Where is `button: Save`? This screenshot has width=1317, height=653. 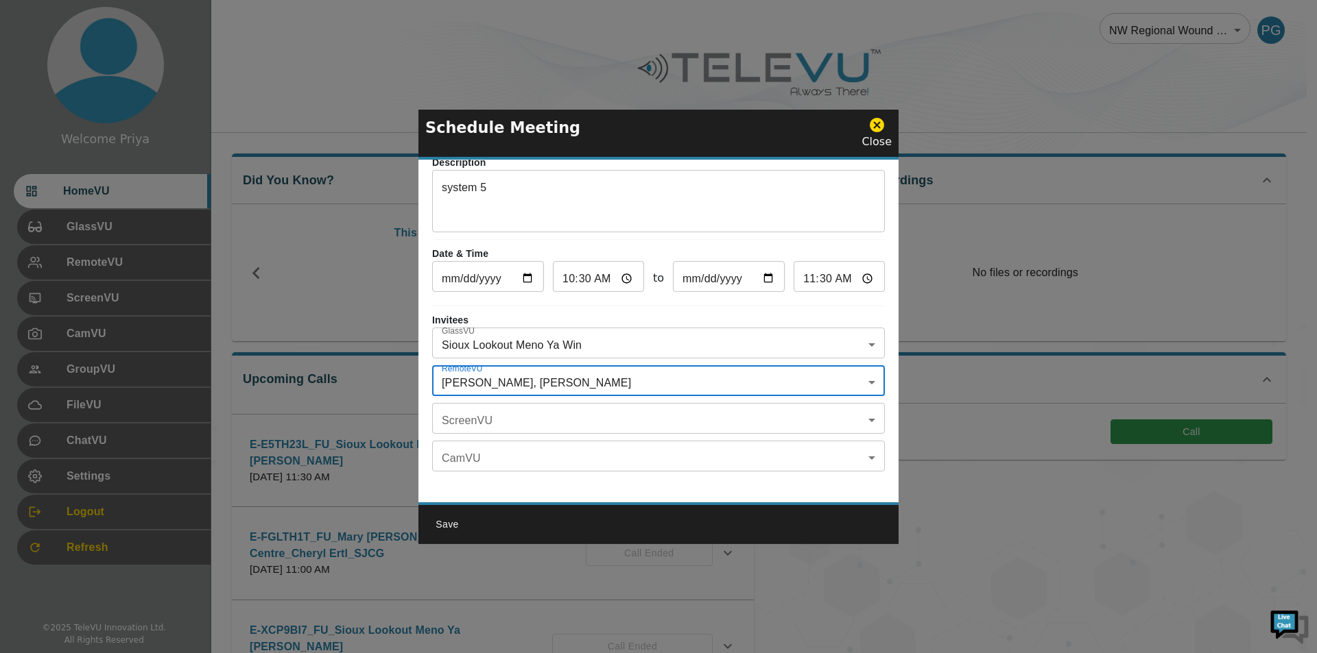 button: Save is located at coordinates (447, 525).